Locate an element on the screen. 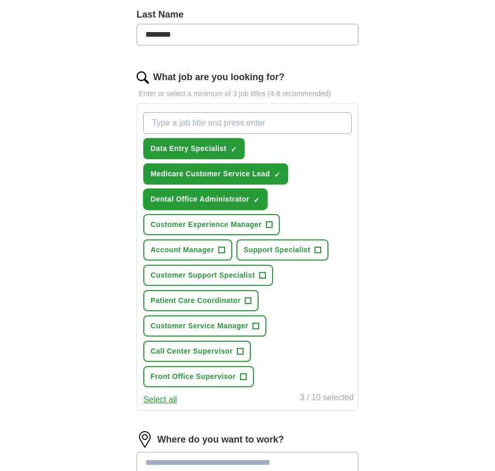 The image size is (495, 471). span: Customer Service Manager is located at coordinates (199, 326).